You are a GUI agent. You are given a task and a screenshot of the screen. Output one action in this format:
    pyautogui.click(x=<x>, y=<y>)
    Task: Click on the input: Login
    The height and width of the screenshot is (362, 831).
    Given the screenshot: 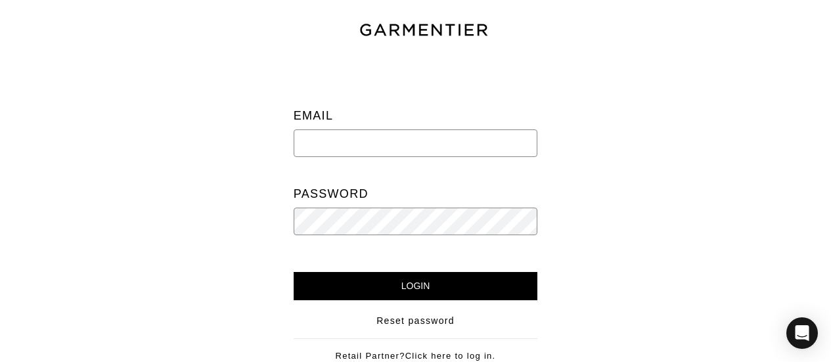 What is the action you would take?
    pyautogui.click(x=416, y=286)
    